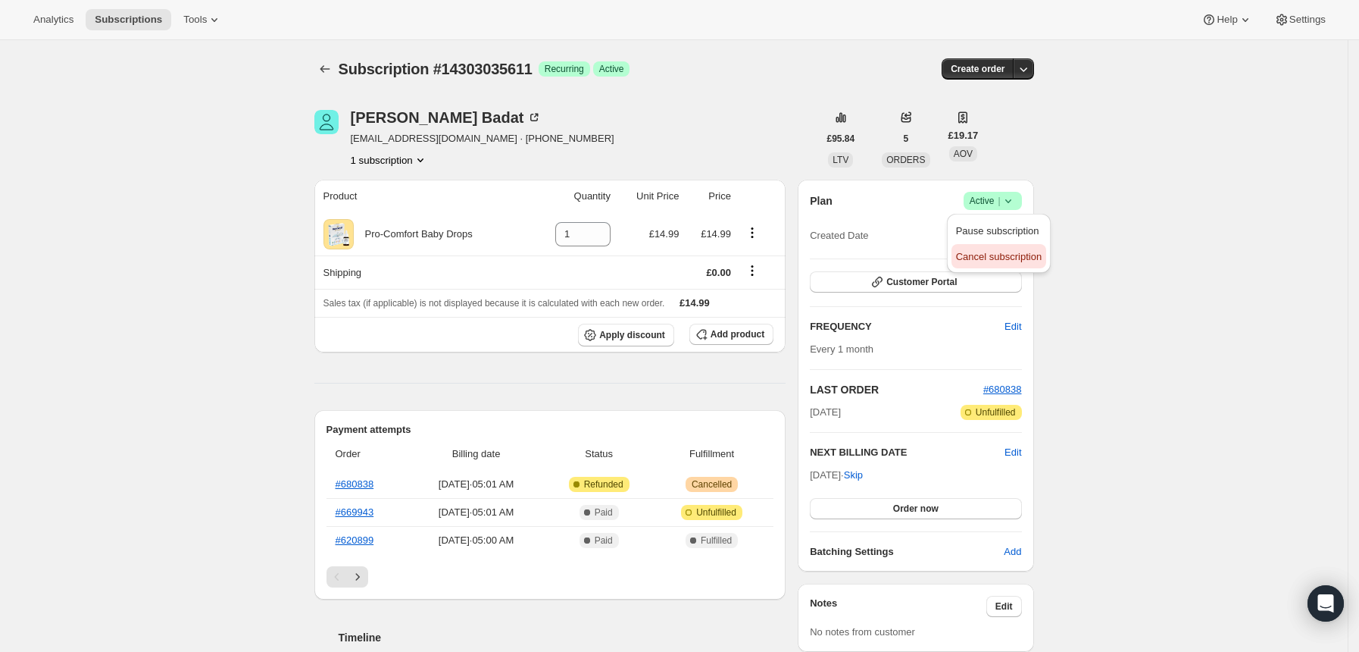  Describe the element at coordinates (1300, 20) in the screenshot. I see `button: Settings` at that location.